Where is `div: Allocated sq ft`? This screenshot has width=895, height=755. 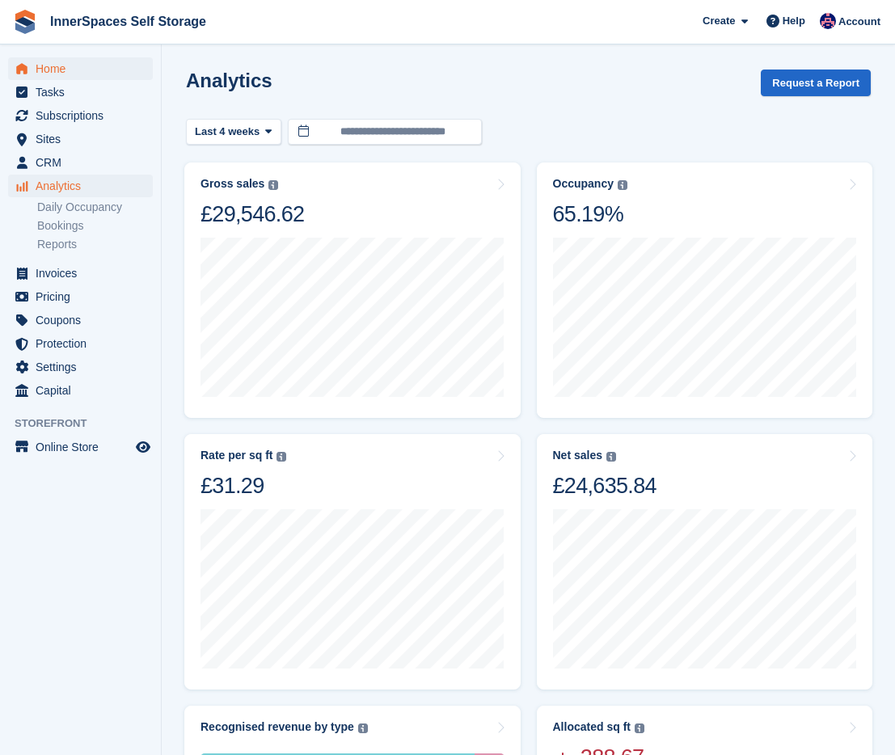 div: Allocated sq ft is located at coordinates (592, 727).